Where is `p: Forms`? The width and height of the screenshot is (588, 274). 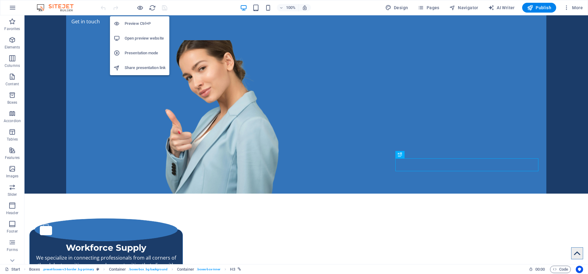
p: Forms is located at coordinates (12, 249).